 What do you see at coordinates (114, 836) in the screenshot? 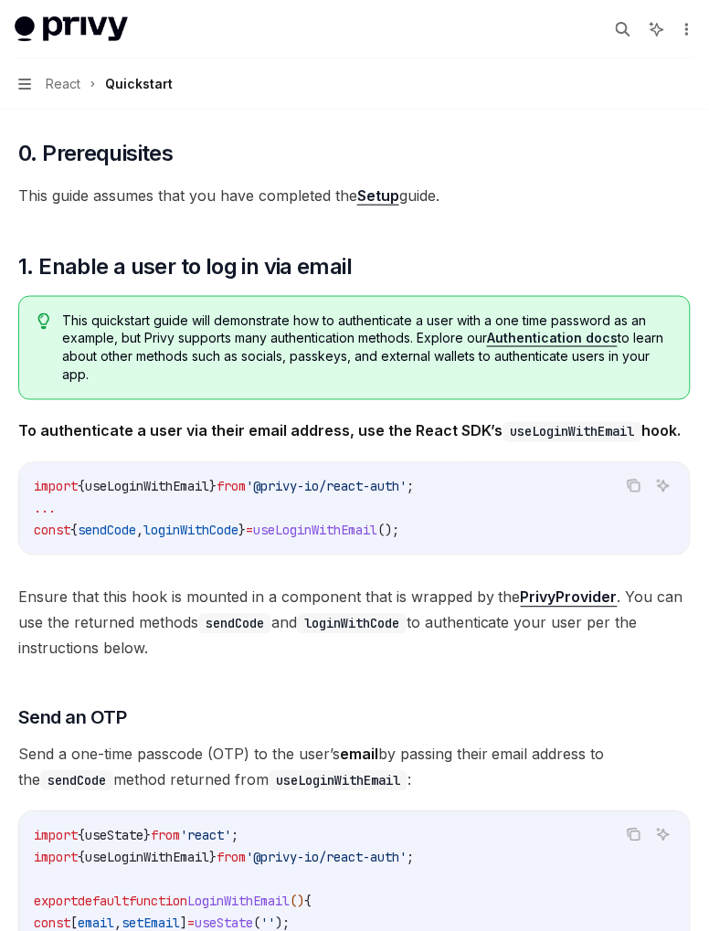
I see `span: useState` at bounding box center [114, 836].